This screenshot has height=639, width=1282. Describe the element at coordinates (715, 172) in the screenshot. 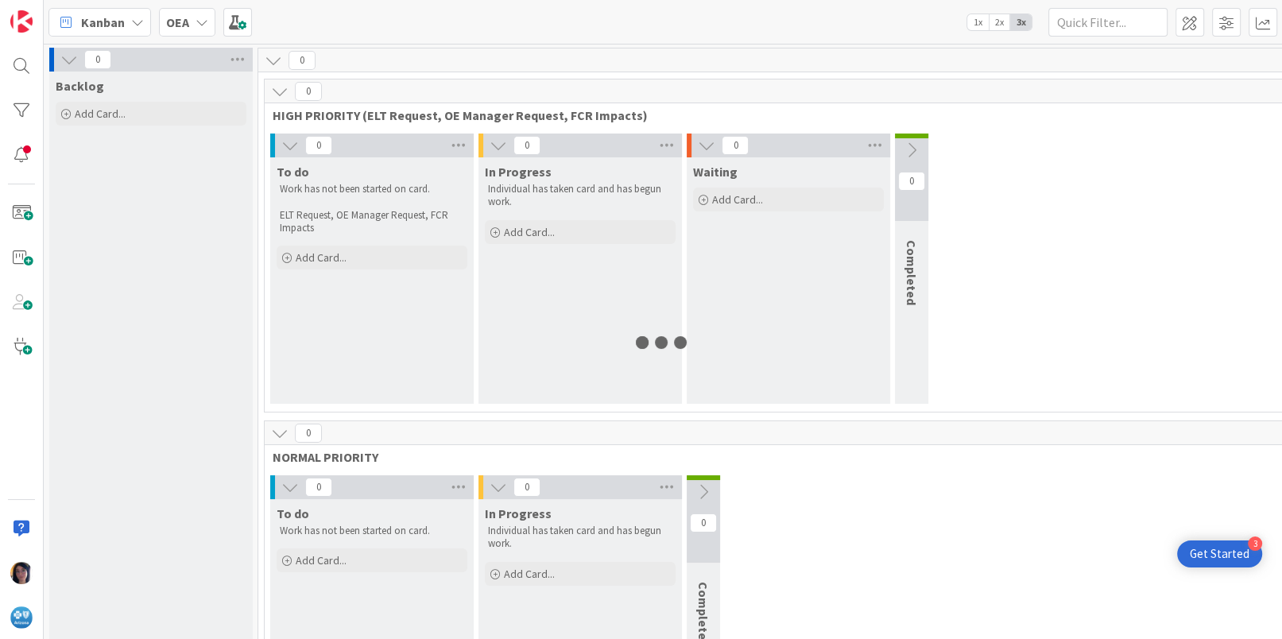

I see `span: Waiting` at that location.